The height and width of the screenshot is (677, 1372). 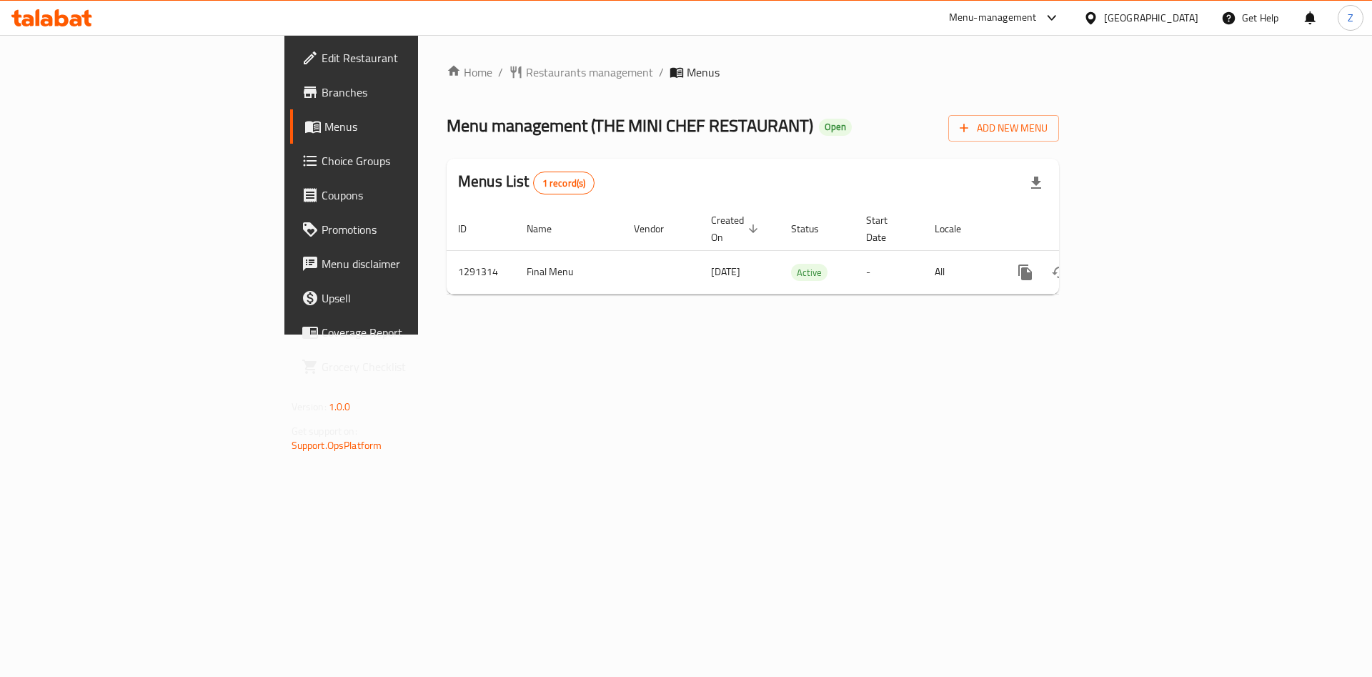 I want to click on th: Actions, so click(x=1077, y=229).